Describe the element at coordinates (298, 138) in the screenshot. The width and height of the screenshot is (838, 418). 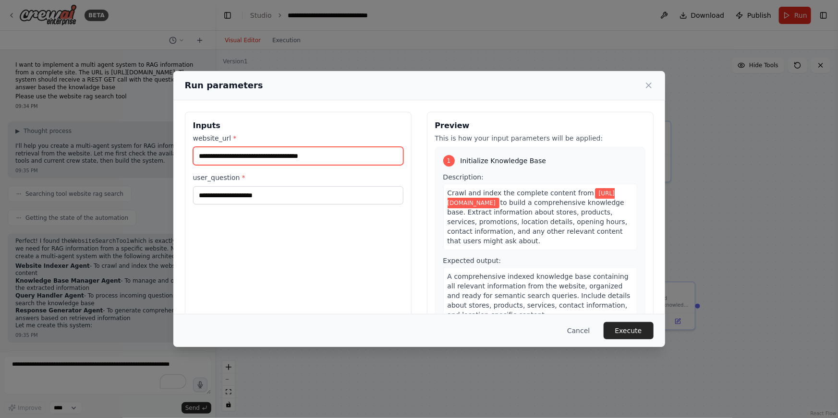
I see `label: website_url` at that location.